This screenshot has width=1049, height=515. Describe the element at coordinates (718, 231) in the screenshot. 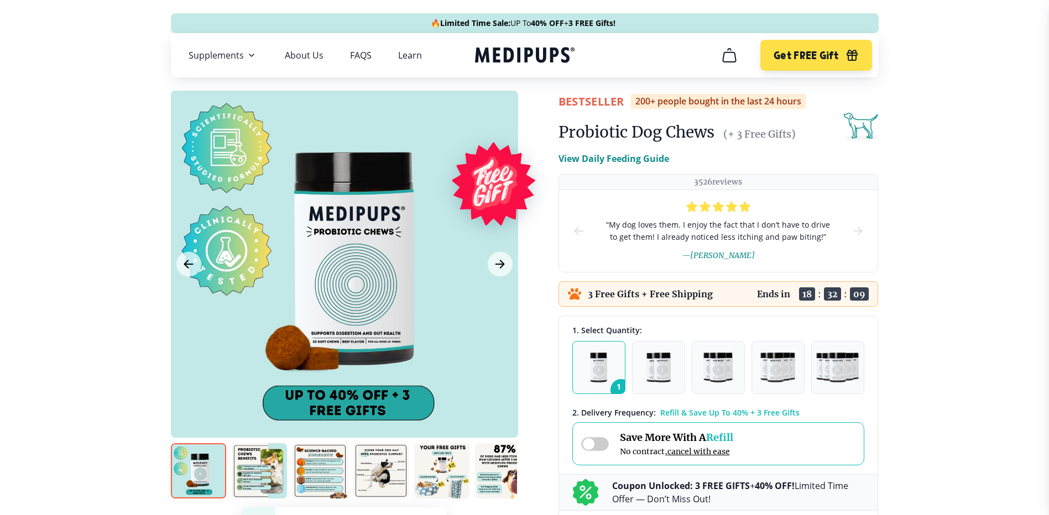

I see `span: “ My dog loves them. I enjoy the fact that I don’t have to drive to get them! I already noticed l...` at that location.